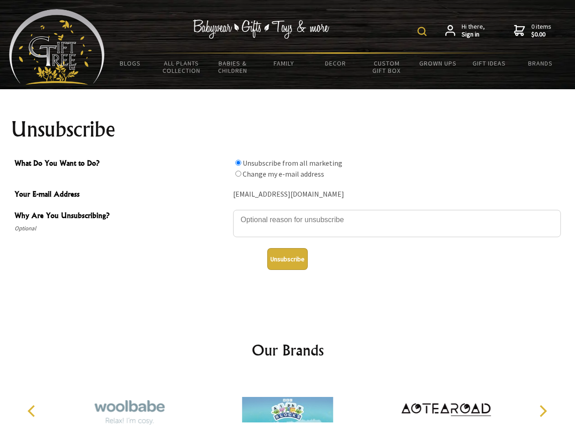  What do you see at coordinates (283, 174) in the screenshot?
I see `label: Change my e-mail address` at bounding box center [283, 174].